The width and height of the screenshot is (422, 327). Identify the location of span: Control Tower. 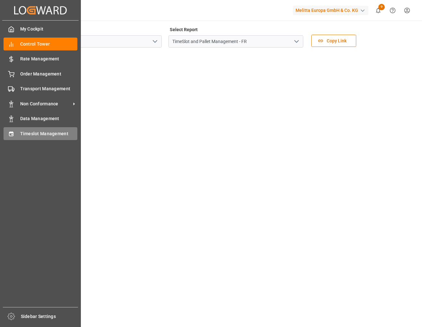
(49, 44).